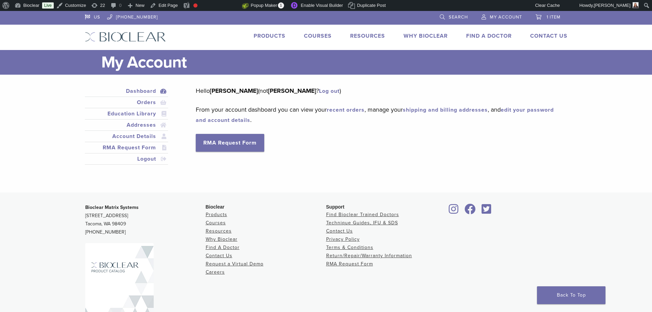  What do you see at coordinates (458, 17) in the screenshot?
I see `span: Search` at bounding box center [458, 17].